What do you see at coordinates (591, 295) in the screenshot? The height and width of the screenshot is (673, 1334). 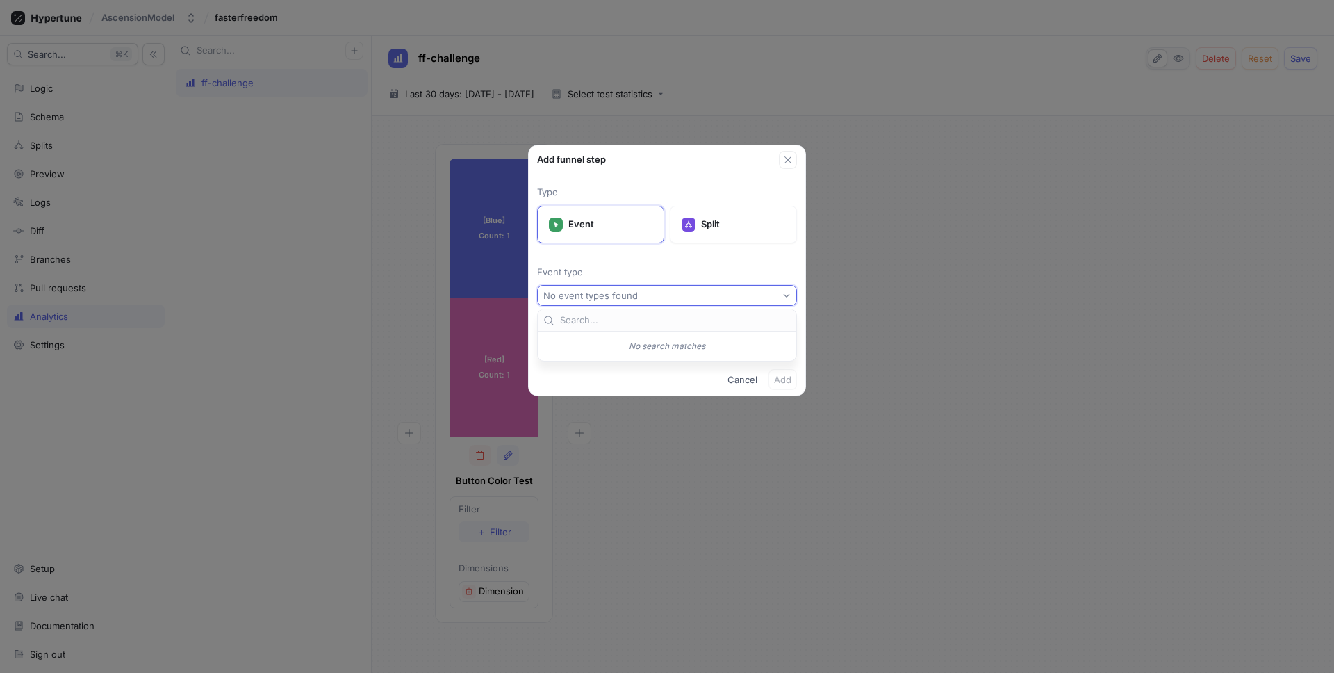 I see `div: No event types found` at bounding box center [591, 295].